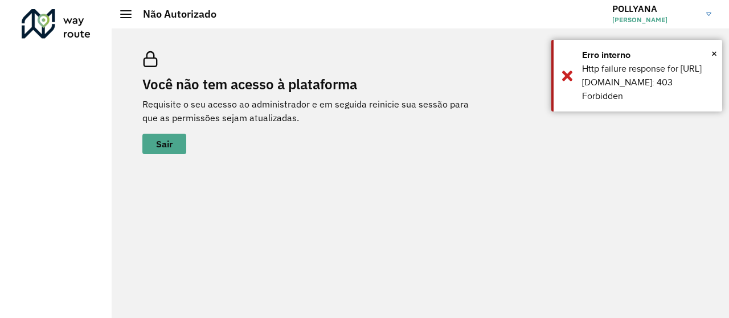 The width and height of the screenshot is (729, 318). I want to click on h2: Você não tem acesso à plataforma, so click(313, 84).